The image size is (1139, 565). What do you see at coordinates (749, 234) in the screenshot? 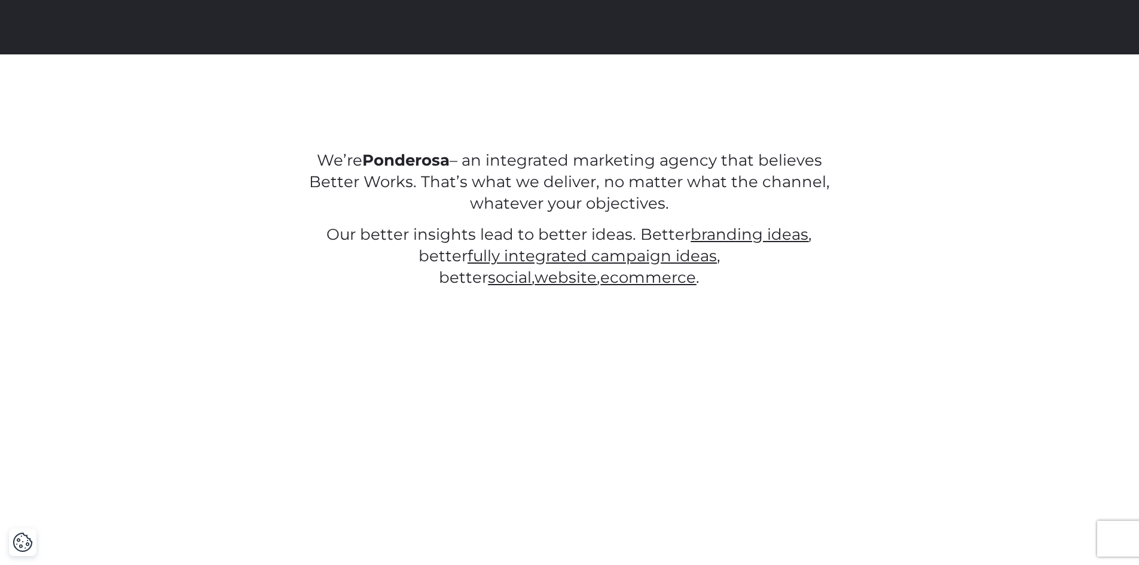
I see `a: branding ideas` at bounding box center [749, 234].